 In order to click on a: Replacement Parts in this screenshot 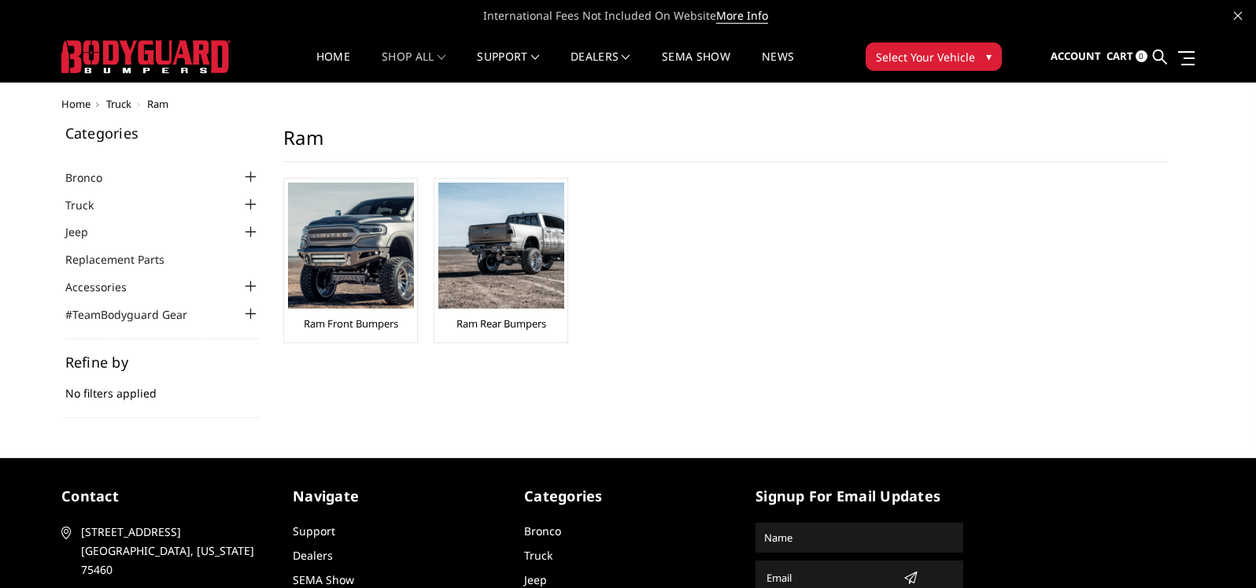, I will do `click(124, 259)`.